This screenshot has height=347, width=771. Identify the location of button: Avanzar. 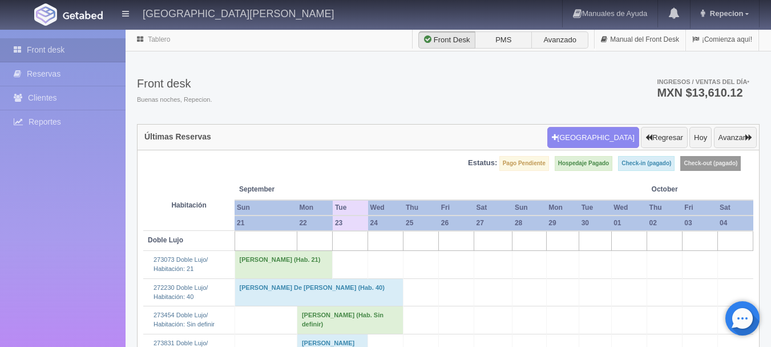
(735, 138).